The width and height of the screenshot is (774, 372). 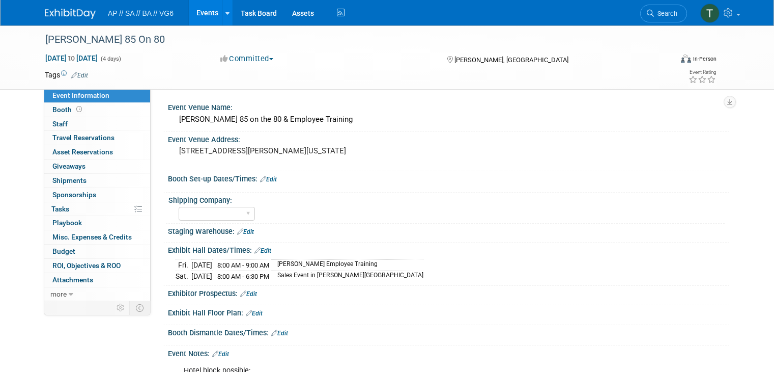 I want to click on span: 8:00 AM - 9:00 AM, so click(x=243, y=265).